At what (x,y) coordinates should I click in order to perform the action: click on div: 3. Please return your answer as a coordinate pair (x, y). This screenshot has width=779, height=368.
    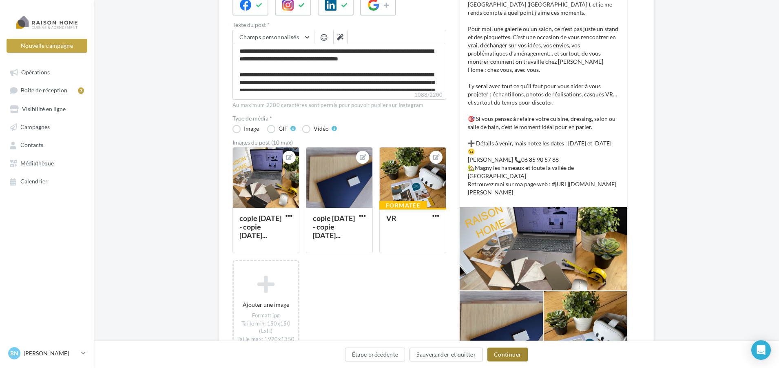
    Looking at the image, I should click on (81, 91).